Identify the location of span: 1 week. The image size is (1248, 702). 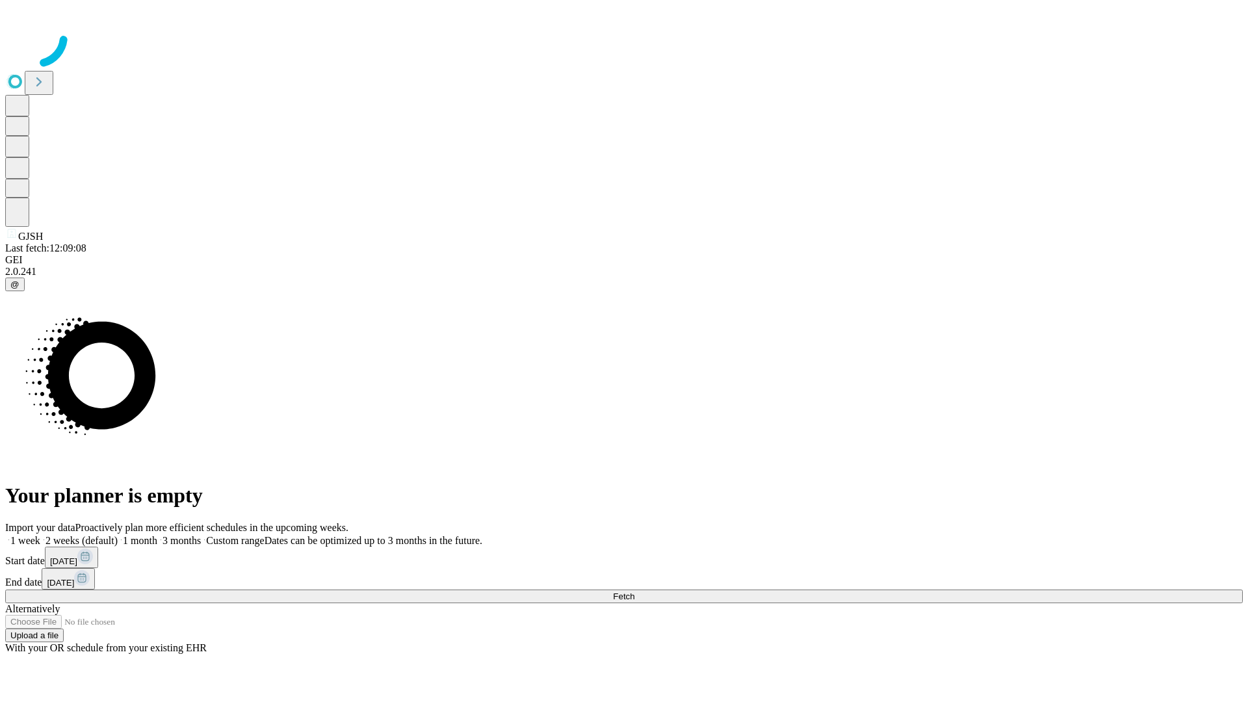
(25, 540).